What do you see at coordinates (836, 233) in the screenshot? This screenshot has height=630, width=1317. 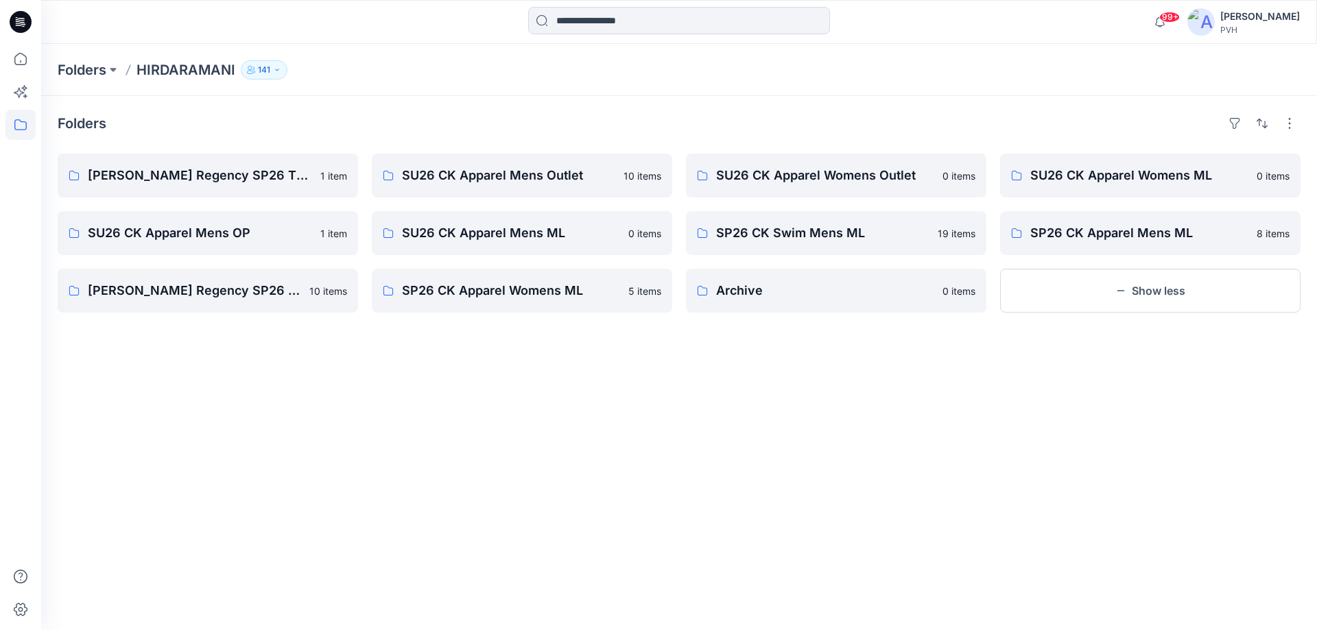 I see `a: SP26 CK Swim Mens ML19 items` at bounding box center [836, 233].